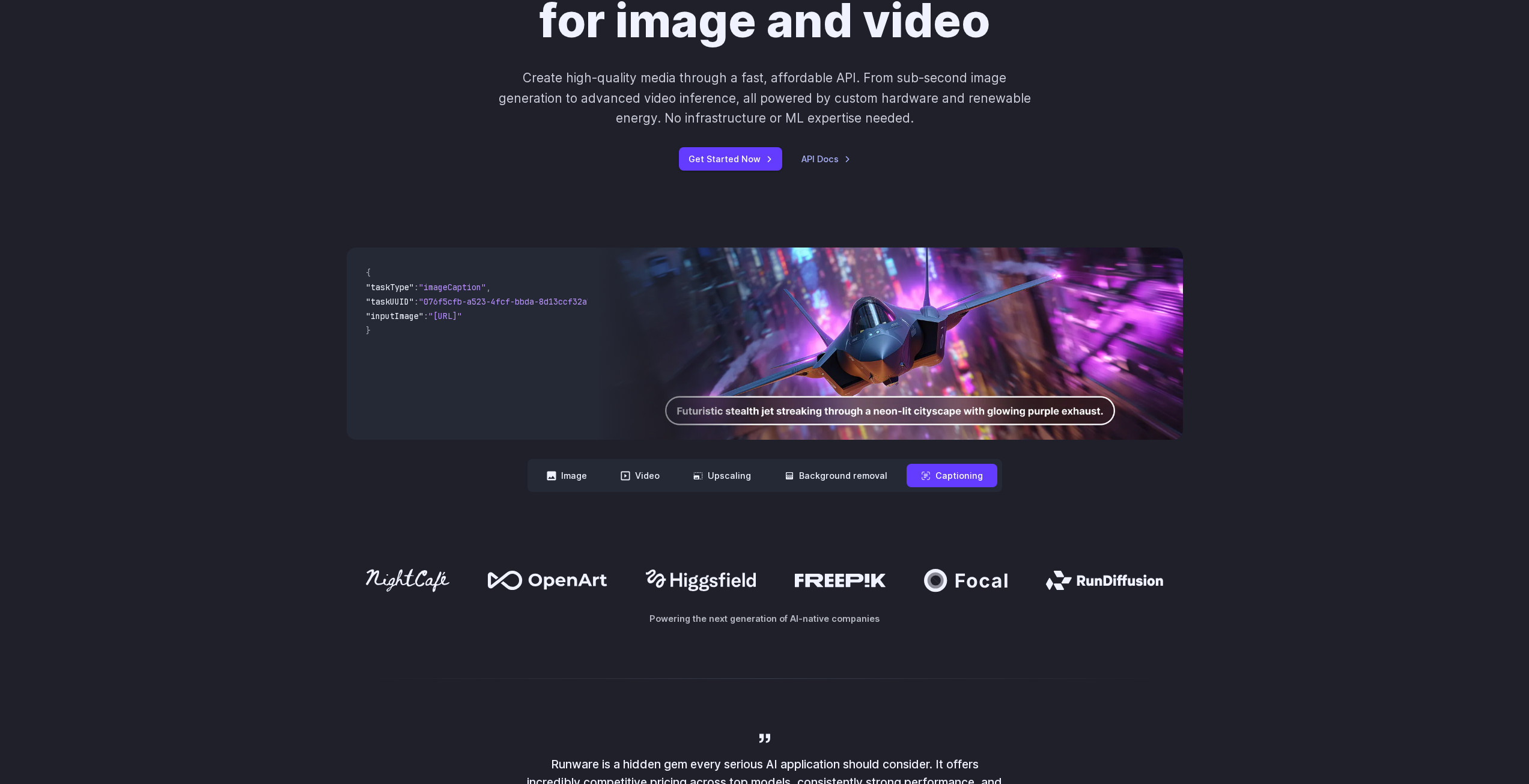 This screenshot has height=784, width=1529. I want to click on span: "imageCaption", so click(452, 287).